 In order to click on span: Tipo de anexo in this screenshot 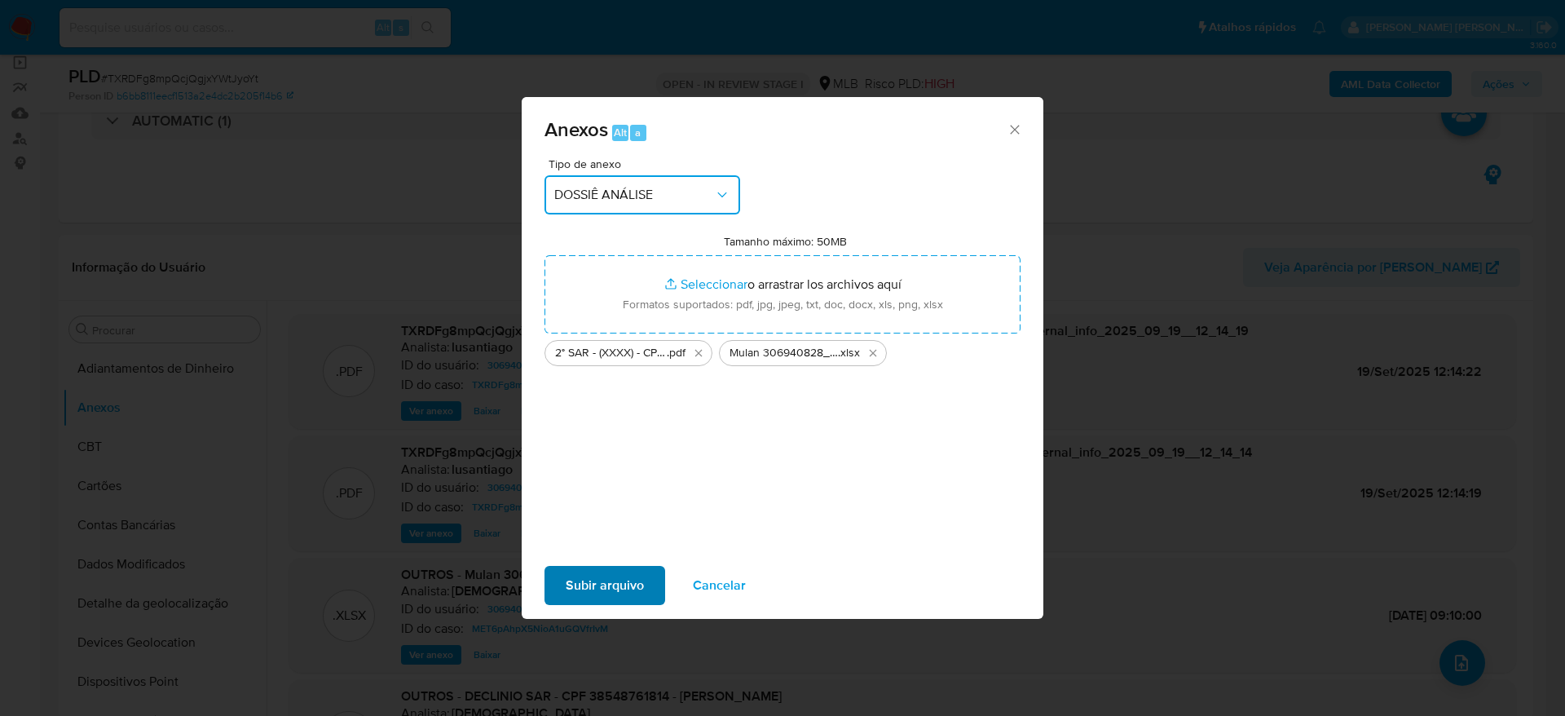, I will do `click(646, 164)`.